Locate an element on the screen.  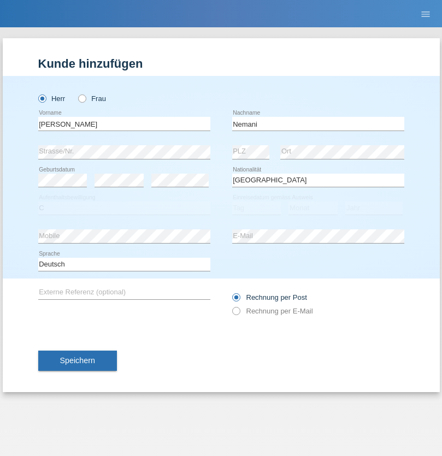
span: Speichern is located at coordinates (78, 361).